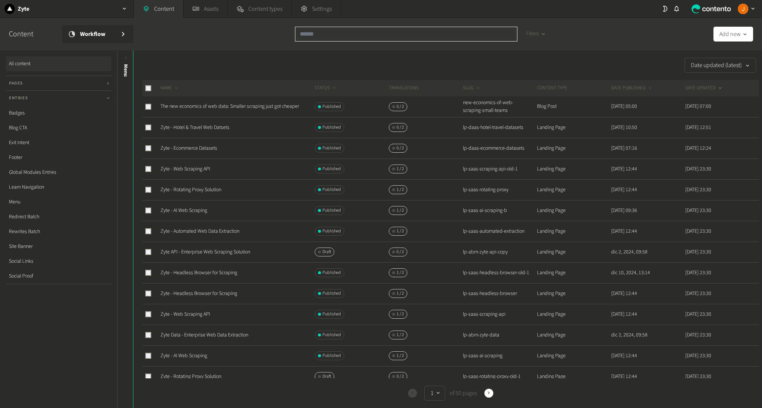 The width and height of the screenshot is (762, 408). What do you see at coordinates (500, 314) in the screenshot?
I see `td: lp-saas-scraping-api` at bounding box center [500, 314].